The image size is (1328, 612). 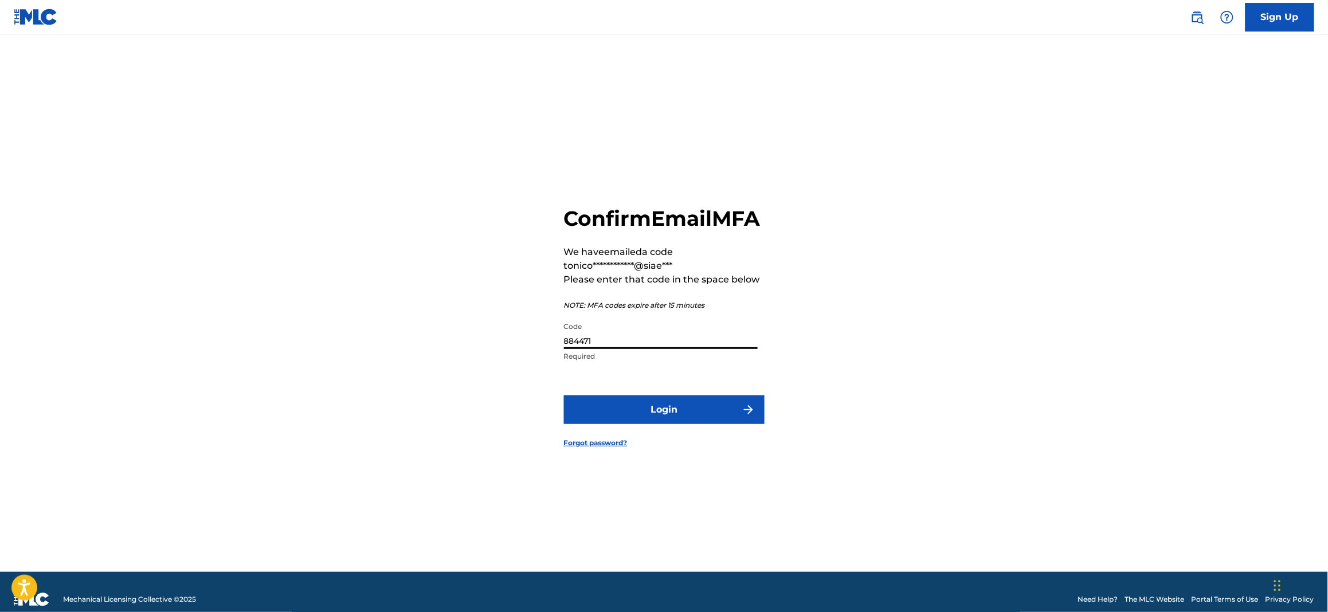 What do you see at coordinates (1300, 585) in the screenshot?
I see `div: Widget chat` at bounding box center [1300, 585].